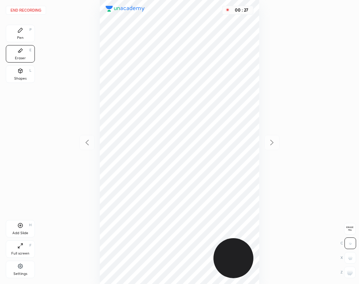 The width and height of the screenshot is (359, 284). I want to click on div: X, so click(349, 258).